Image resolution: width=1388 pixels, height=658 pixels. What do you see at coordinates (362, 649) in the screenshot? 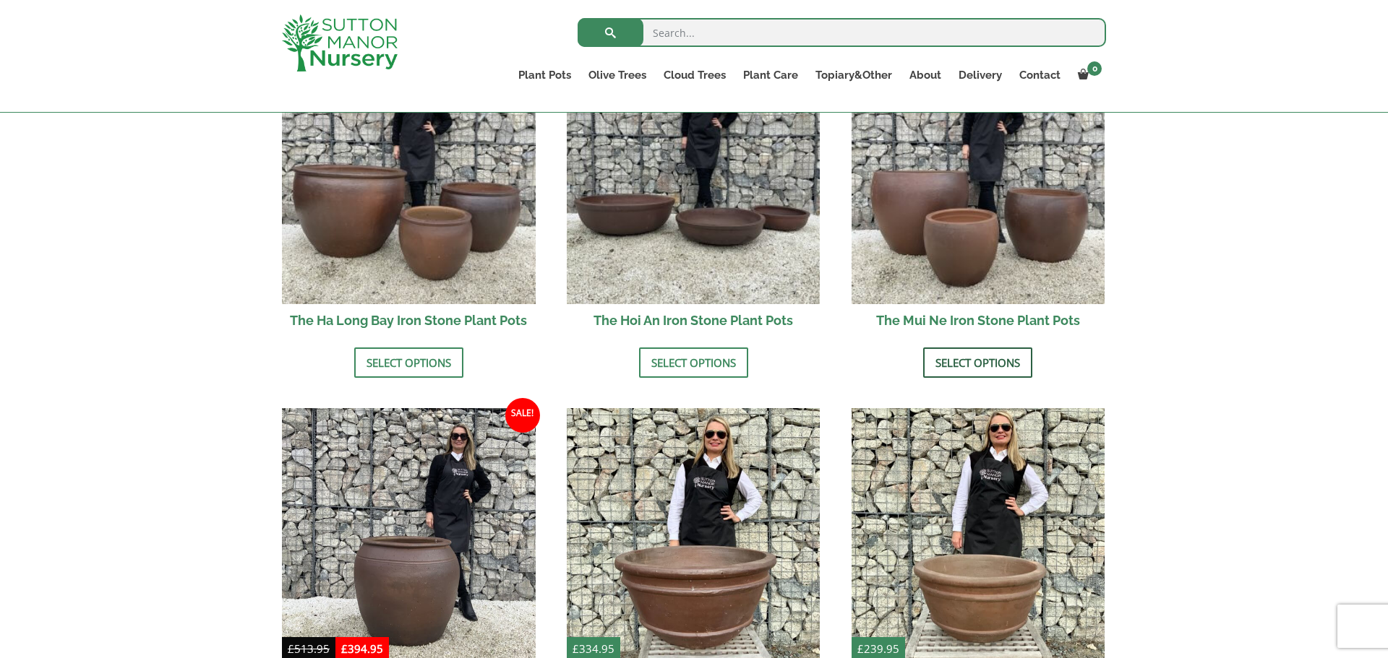
I see `bdi: 394.95` at bounding box center [362, 649].